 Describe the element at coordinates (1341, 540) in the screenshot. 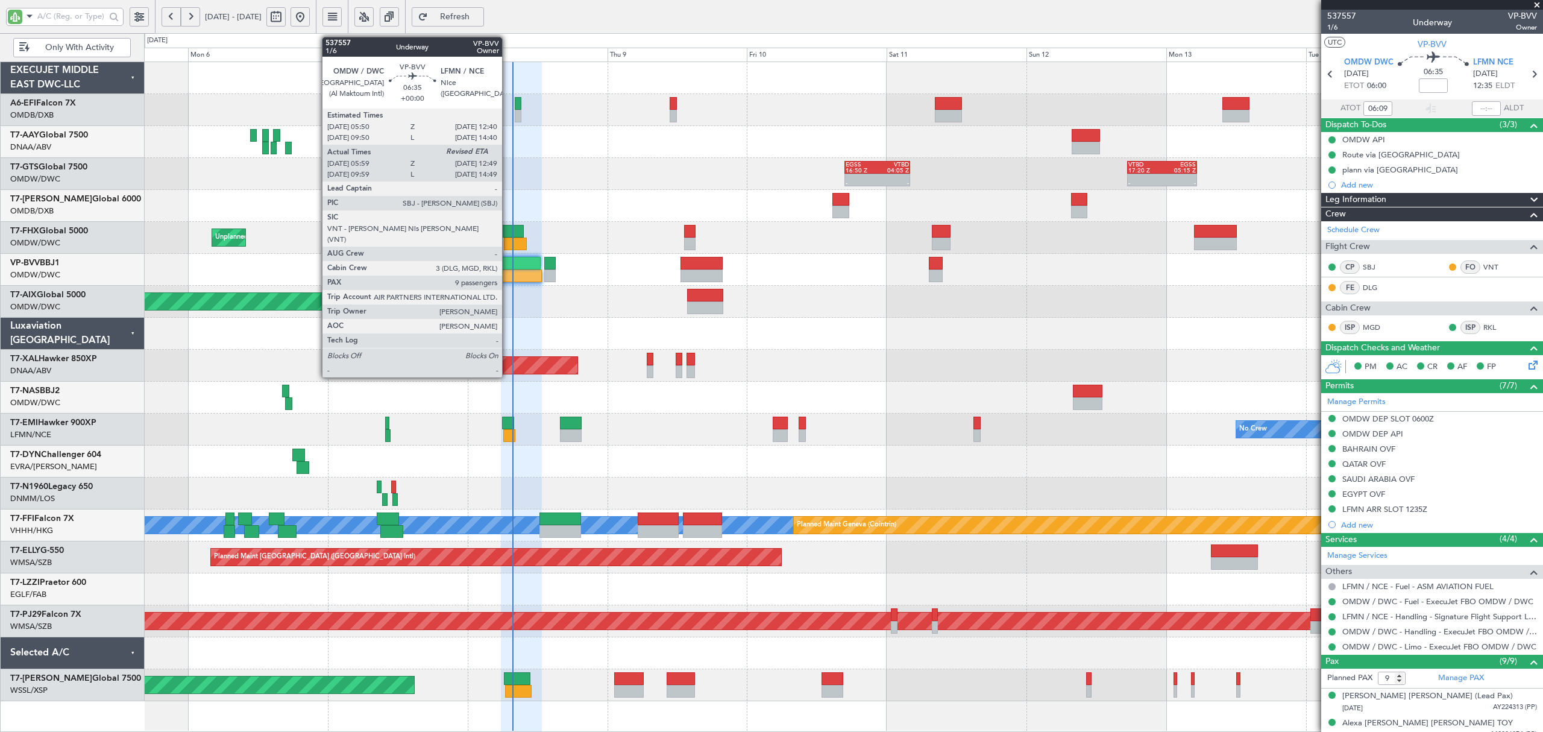

I see `span: Services` at that location.